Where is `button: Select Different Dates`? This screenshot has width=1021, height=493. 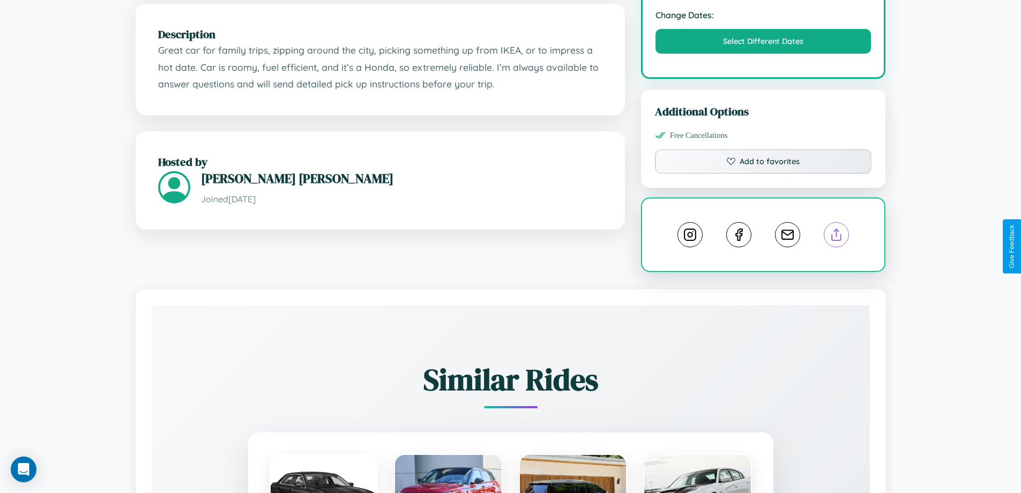 button: Select Different Dates is located at coordinates (763, 41).